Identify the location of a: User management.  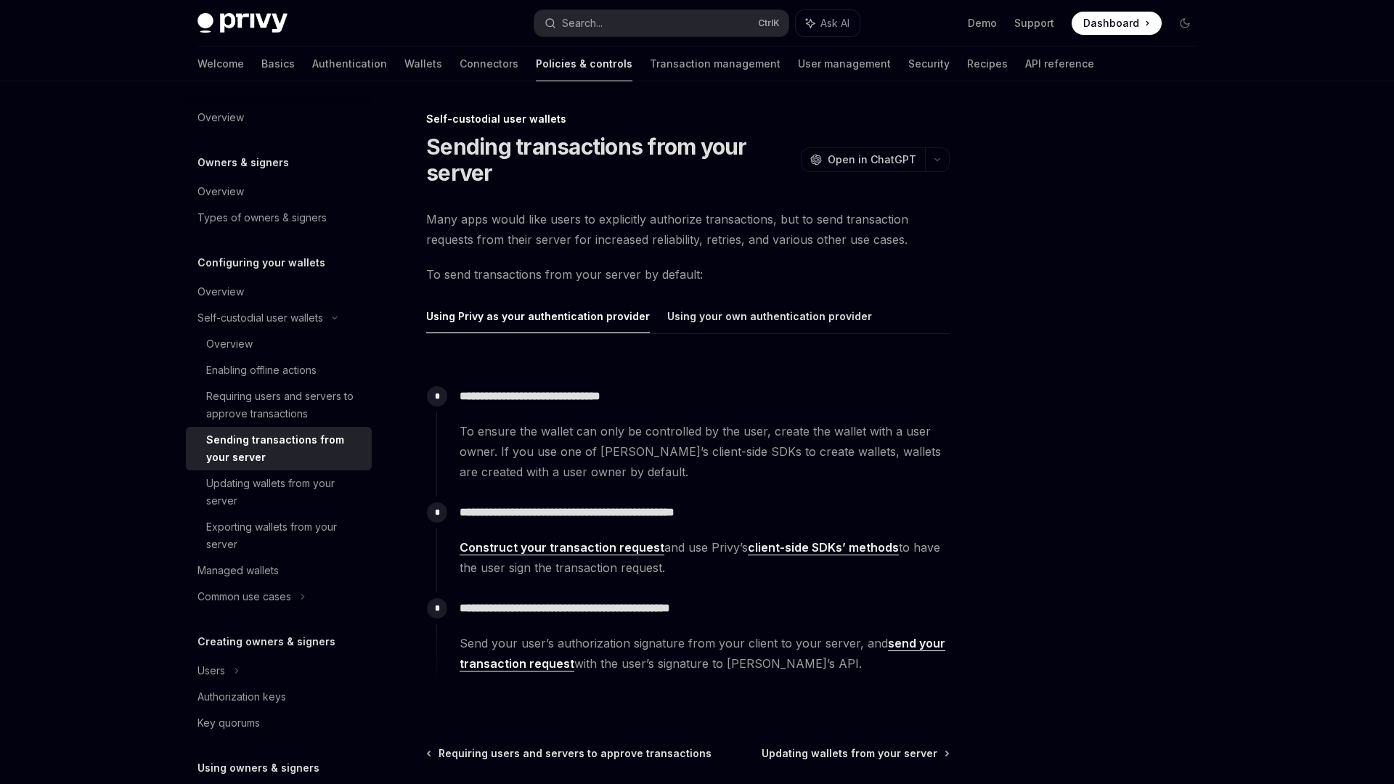
(845, 64).